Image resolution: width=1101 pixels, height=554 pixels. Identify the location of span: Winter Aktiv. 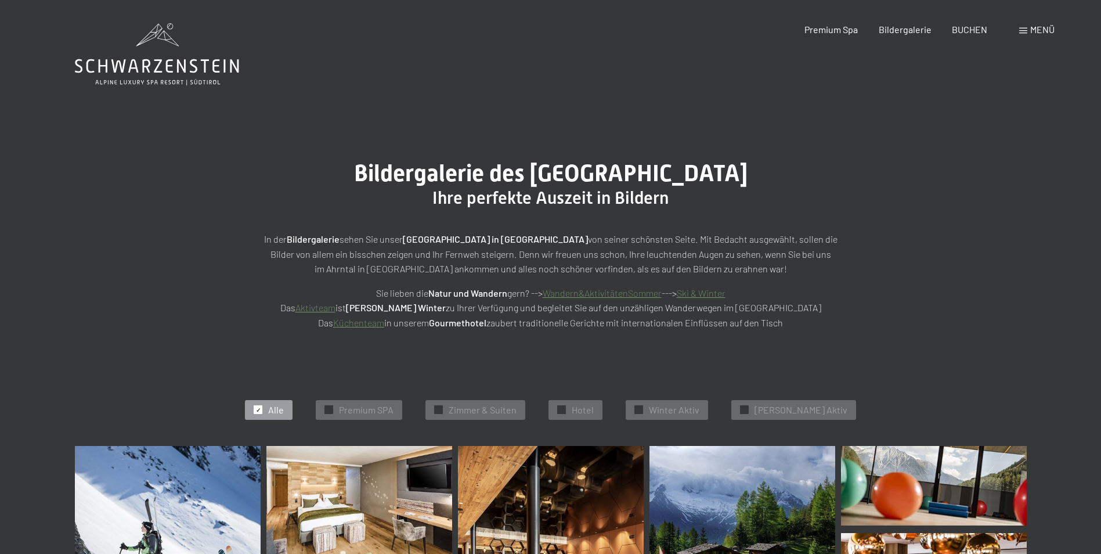
(674, 410).